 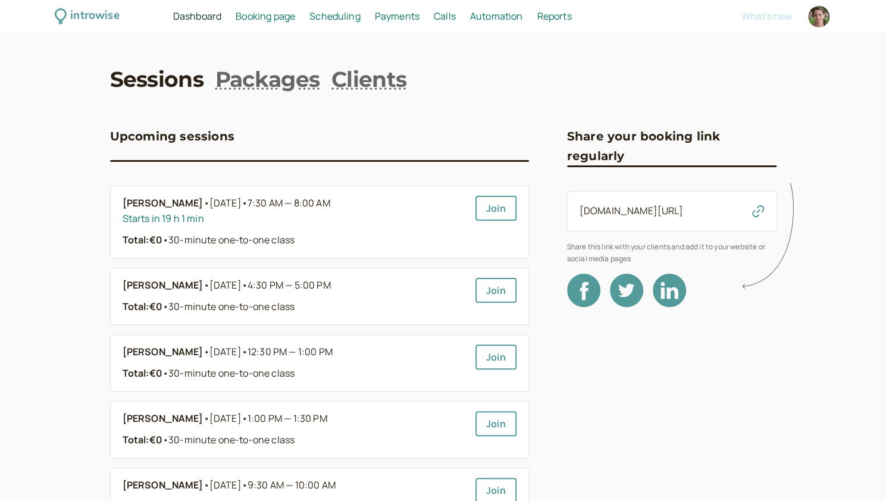 What do you see at coordinates (857, 473) in the screenshot?
I see `div: Chat Widget` at bounding box center [857, 473].